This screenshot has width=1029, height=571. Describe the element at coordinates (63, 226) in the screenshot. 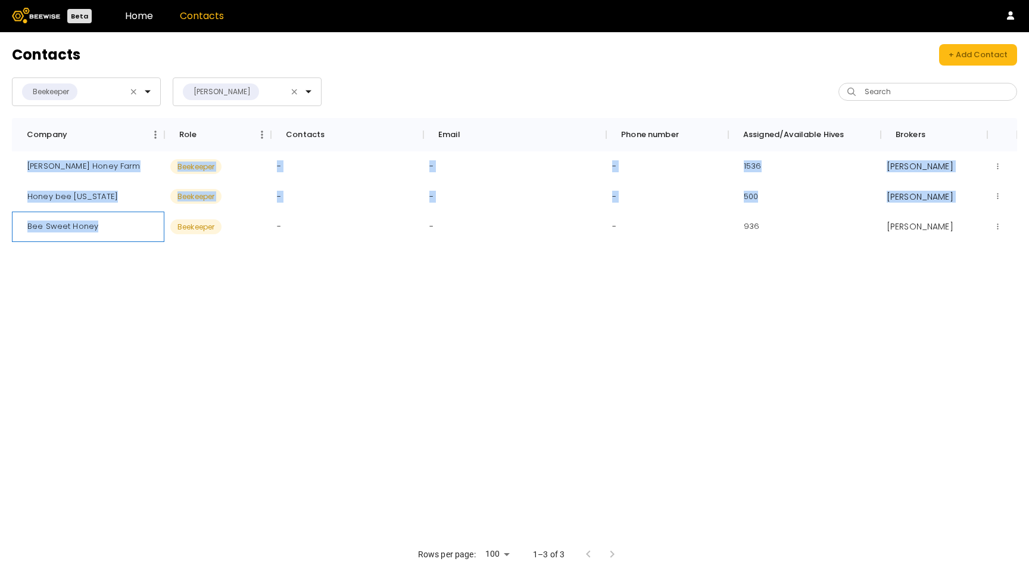

I see `div: Bee Sweet Honey` at that location.